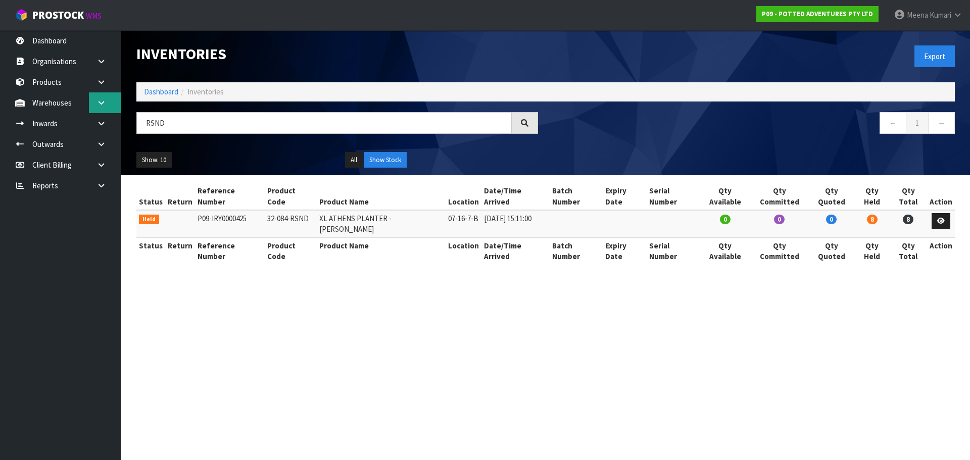 This screenshot has width=970, height=460. Describe the element at coordinates (754, 124) in the screenshot. I see `nav: Page navigation` at that location.